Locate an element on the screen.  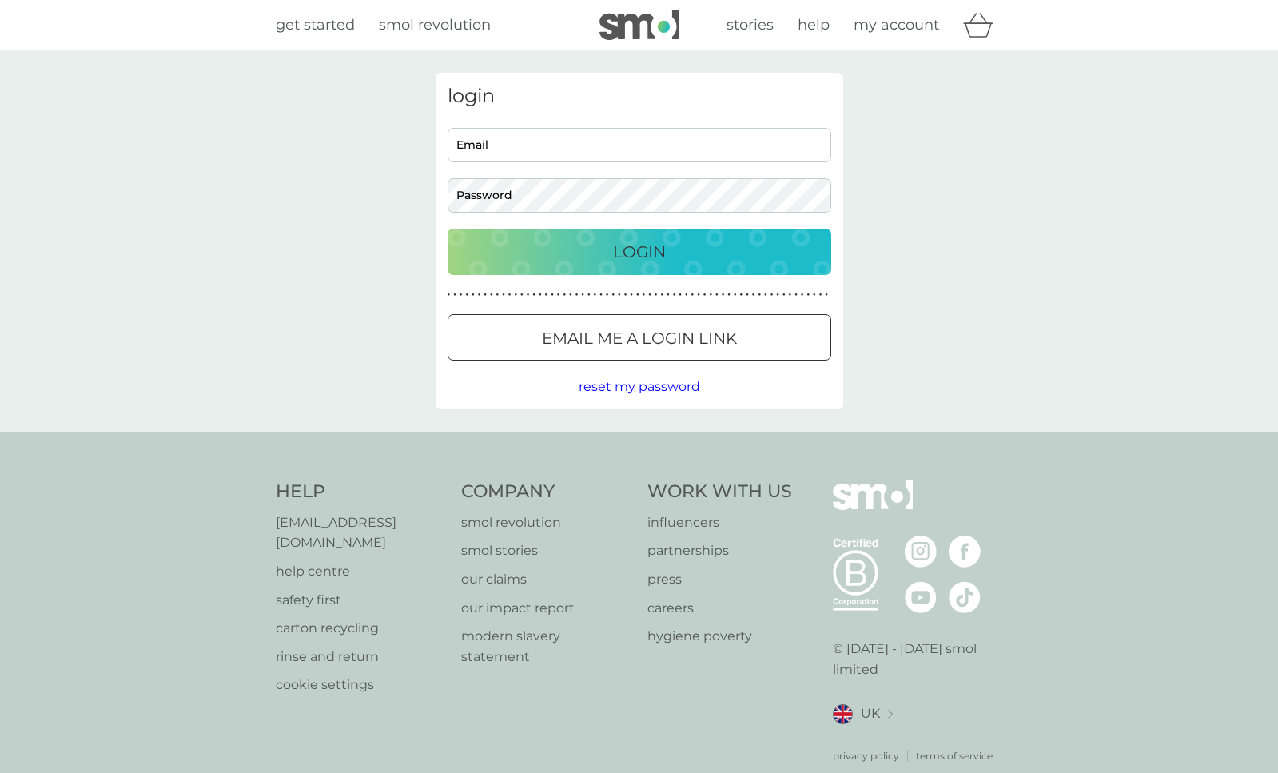
span: UK is located at coordinates (870, 713).